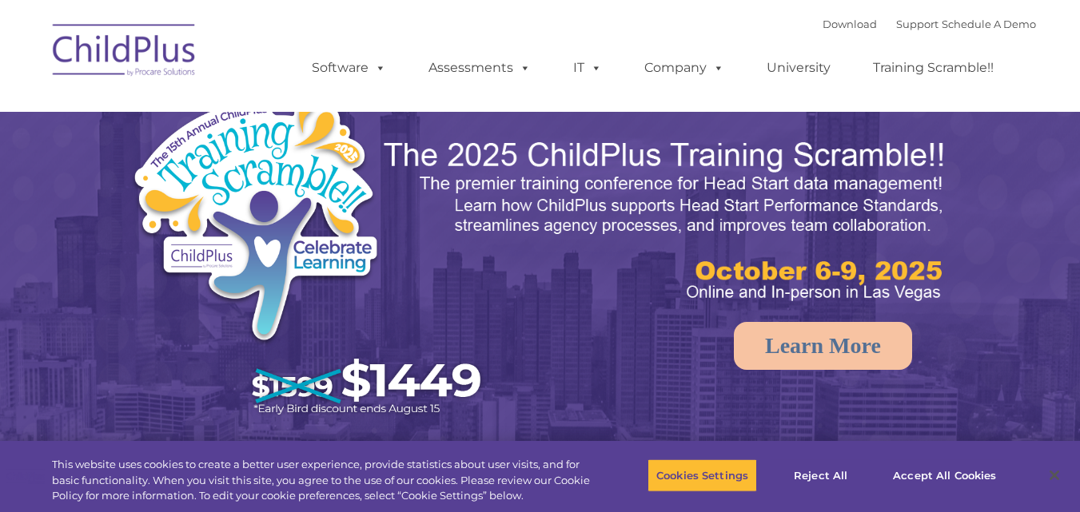 The height and width of the screenshot is (512, 1080). I want to click on a: Learn More, so click(822, 346).